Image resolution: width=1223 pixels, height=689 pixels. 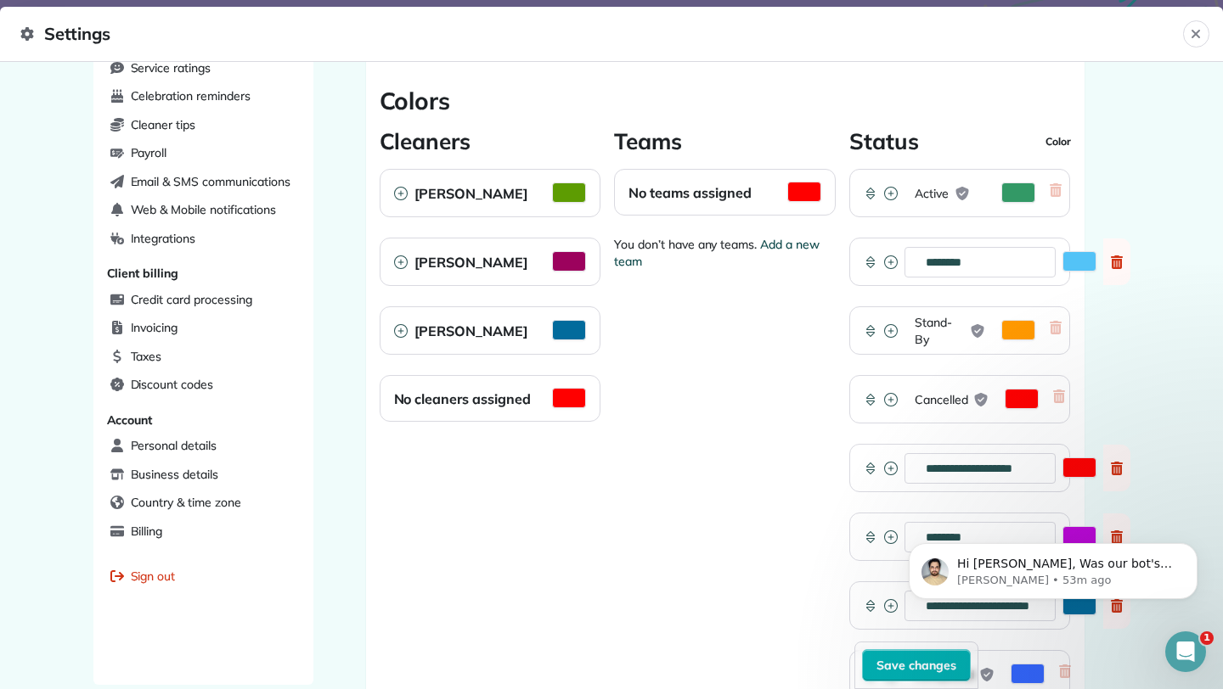 I want to click on a: Email & SMS communications, so click(x=203, y=183).